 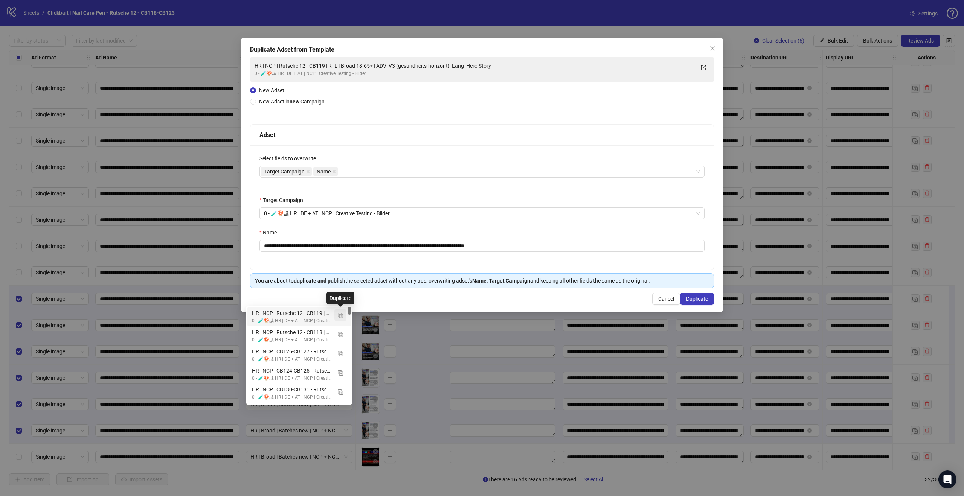 I want to click on span: New Adset in Campaign, so click(x=292, y=102).